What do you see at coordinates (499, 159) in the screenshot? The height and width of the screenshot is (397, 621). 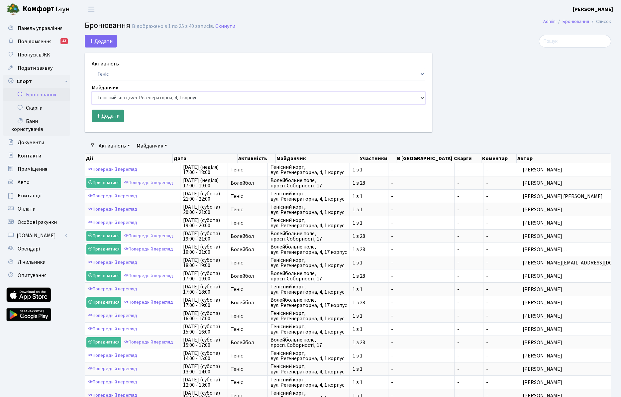 I see `th: Коментар` at bounding box center [499, 159].